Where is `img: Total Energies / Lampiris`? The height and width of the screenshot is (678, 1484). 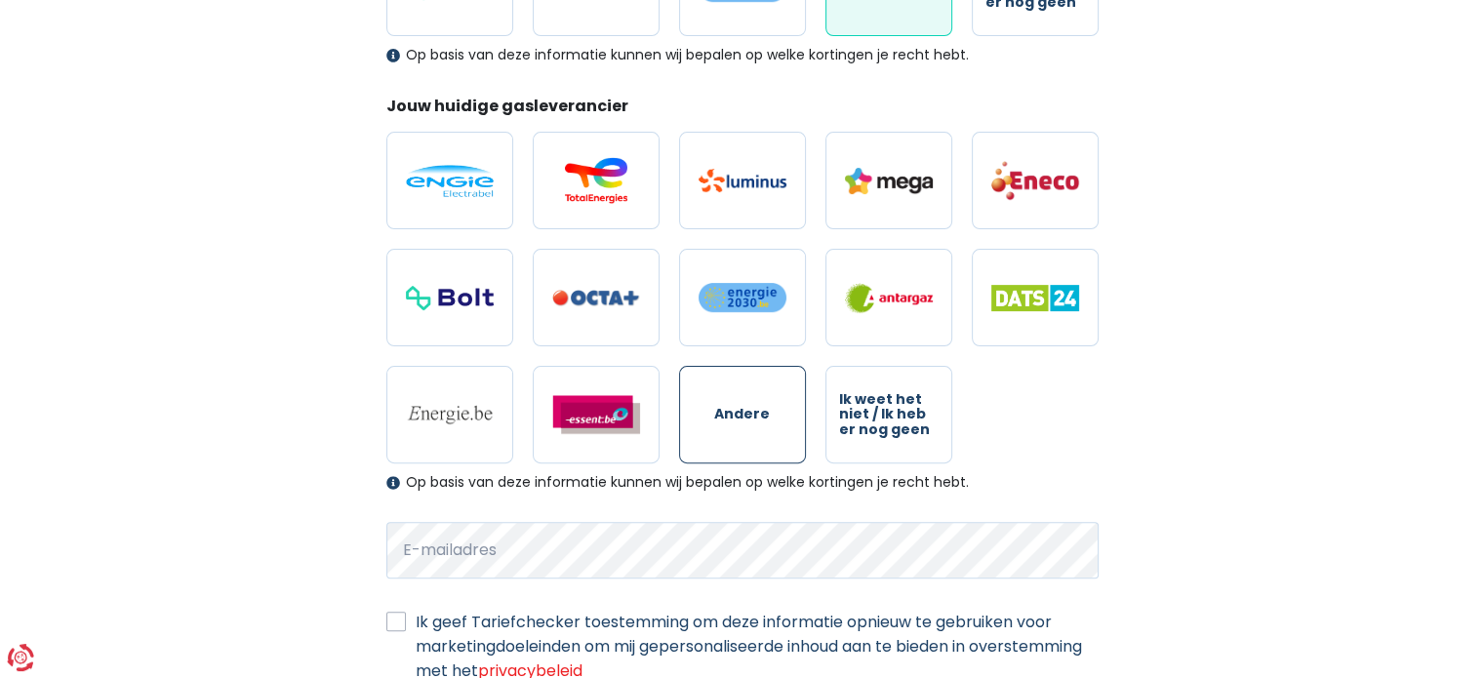 img: Total Energies / Lampiris is located at coordinates (596, 181).